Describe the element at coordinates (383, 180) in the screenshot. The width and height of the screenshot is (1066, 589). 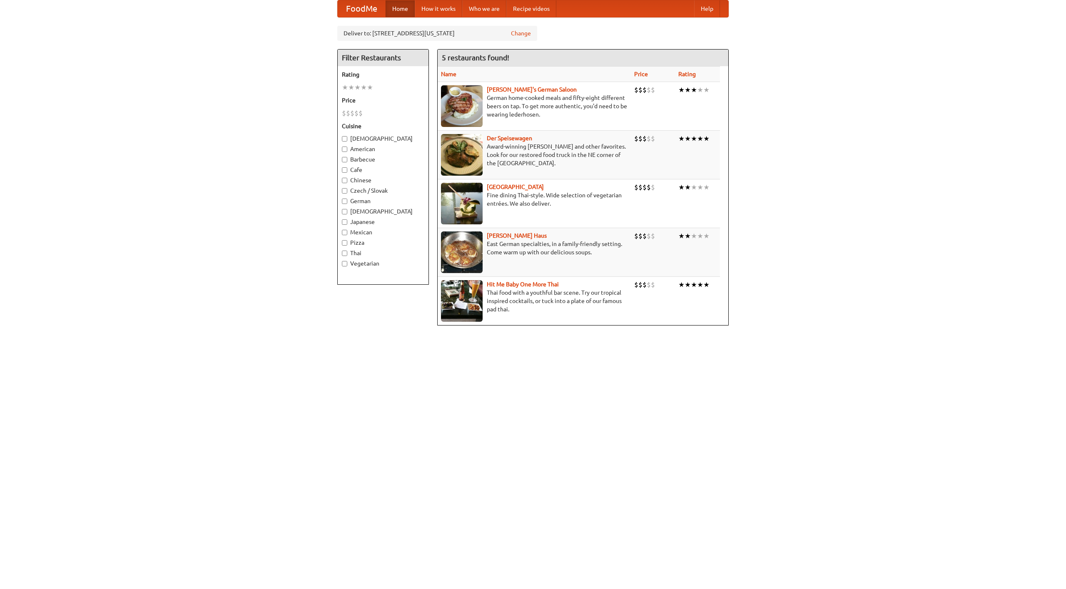
I see `label: Chinese` at that location.